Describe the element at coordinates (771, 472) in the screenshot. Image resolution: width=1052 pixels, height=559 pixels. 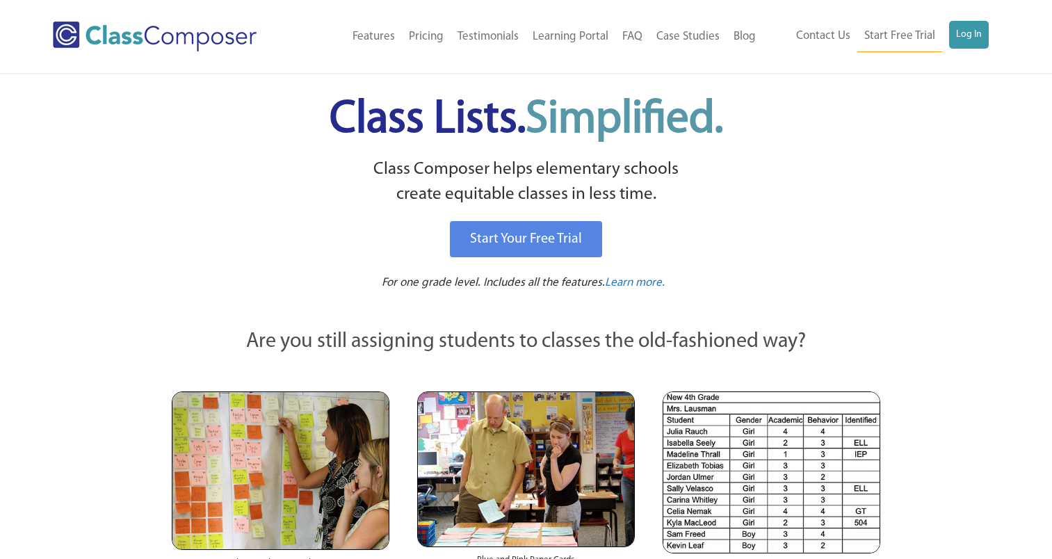
I see `img: Spreadsheets` at that location.